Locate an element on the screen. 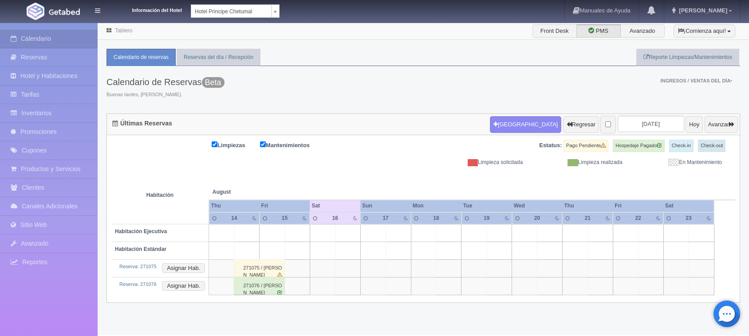 This screenshot has width=749, height=336. div: 15 is located at coordinates (285, 218).